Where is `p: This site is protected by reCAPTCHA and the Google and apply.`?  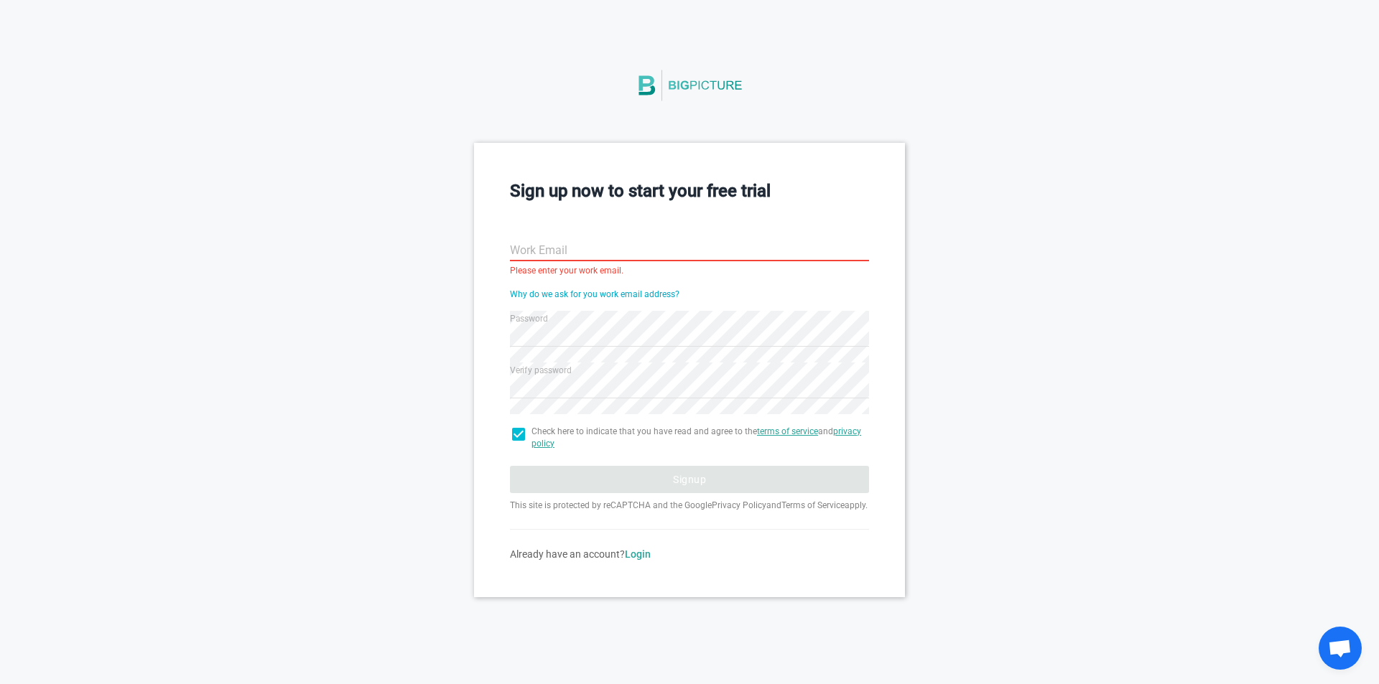
p: This site is protected by reCAPTCHA and the Google and apply. is located at coordinates (689, 506).